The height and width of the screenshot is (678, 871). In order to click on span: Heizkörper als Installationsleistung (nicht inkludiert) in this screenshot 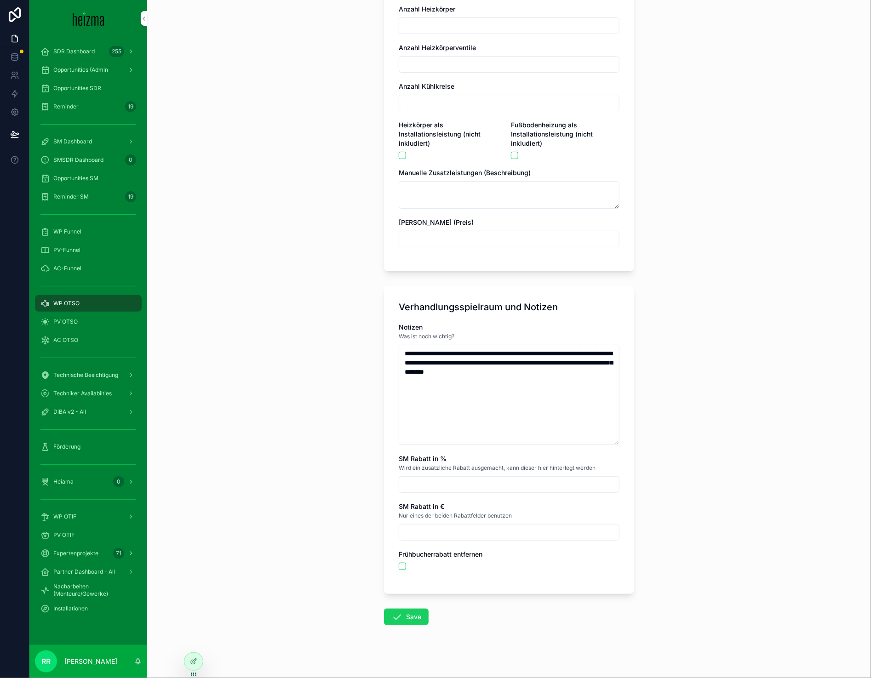, I will do `click(440, 134)`.